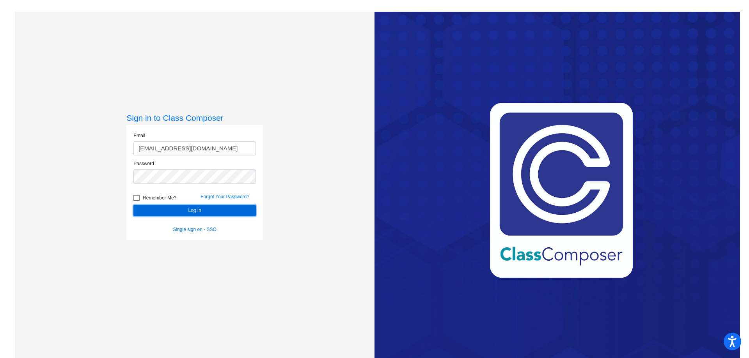  Describe the element at coordinates (195, 211) in the screenshot. I see `button: Log In` at that location.